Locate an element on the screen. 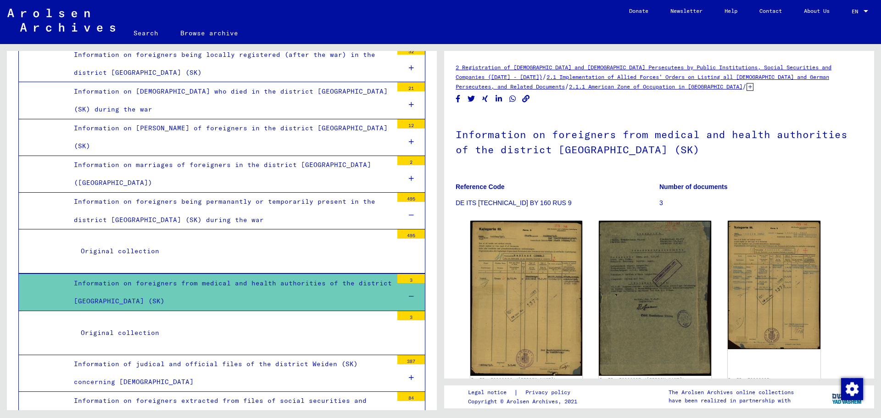 The image size is (881, 418). div: Information on foreigners being permanantly or temporarily present in the district [GEOGRAPHIC_DA... is located at coordinates (230, 211).